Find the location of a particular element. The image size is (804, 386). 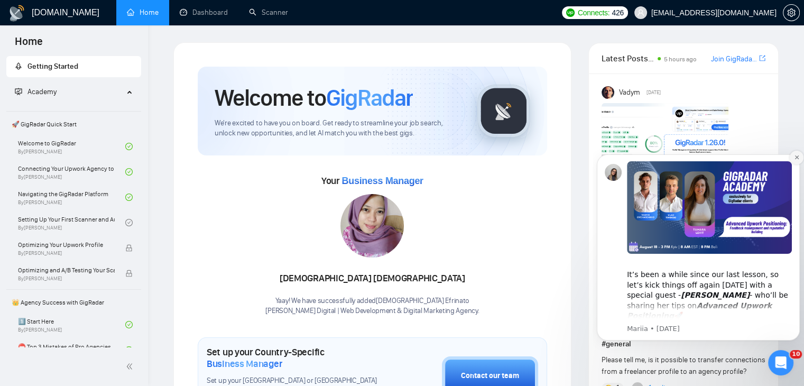

span: GigRadar is located at coordinates (370, 98).